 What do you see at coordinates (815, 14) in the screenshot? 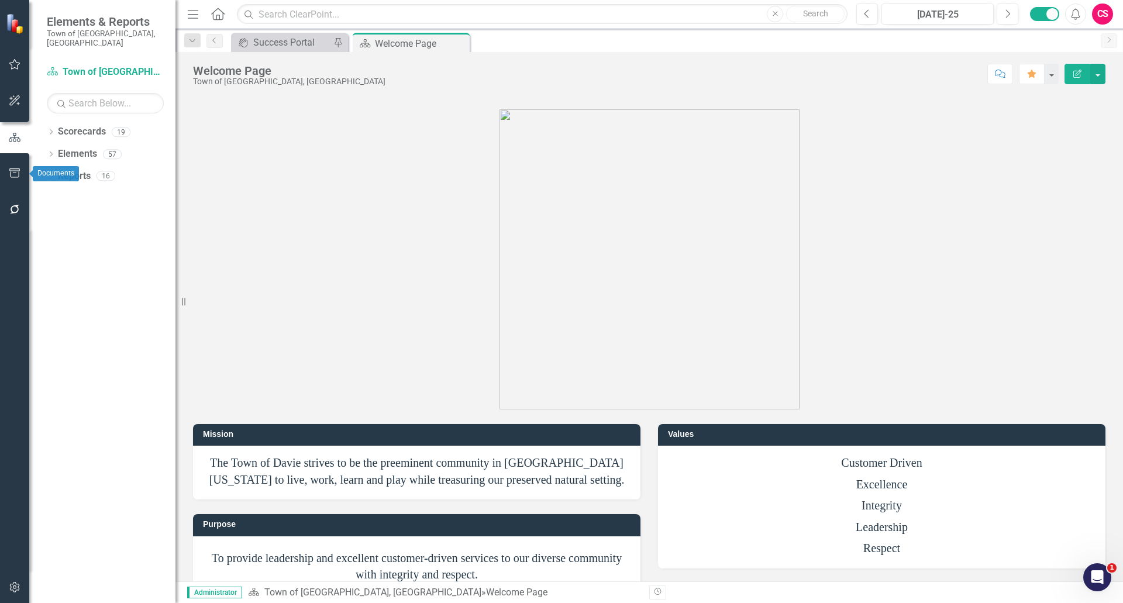
I see `button: Search` at bounding box center [815, 14].